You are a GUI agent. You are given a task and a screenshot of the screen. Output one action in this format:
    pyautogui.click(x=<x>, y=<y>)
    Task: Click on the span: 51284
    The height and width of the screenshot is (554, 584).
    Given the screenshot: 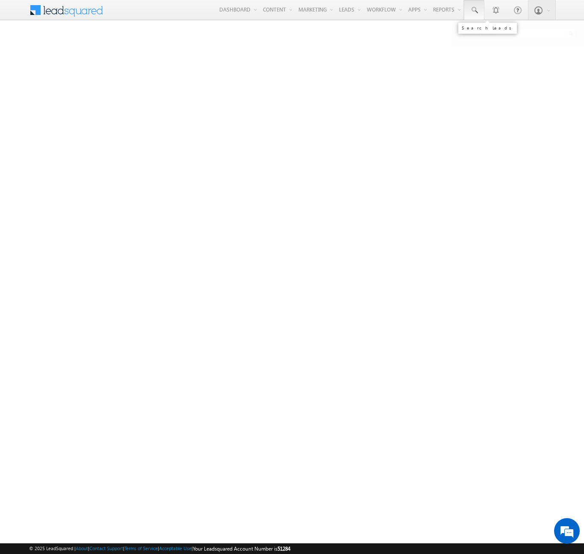 What is the action you would take?
    pyautogui.click(x=284, y=549)
    